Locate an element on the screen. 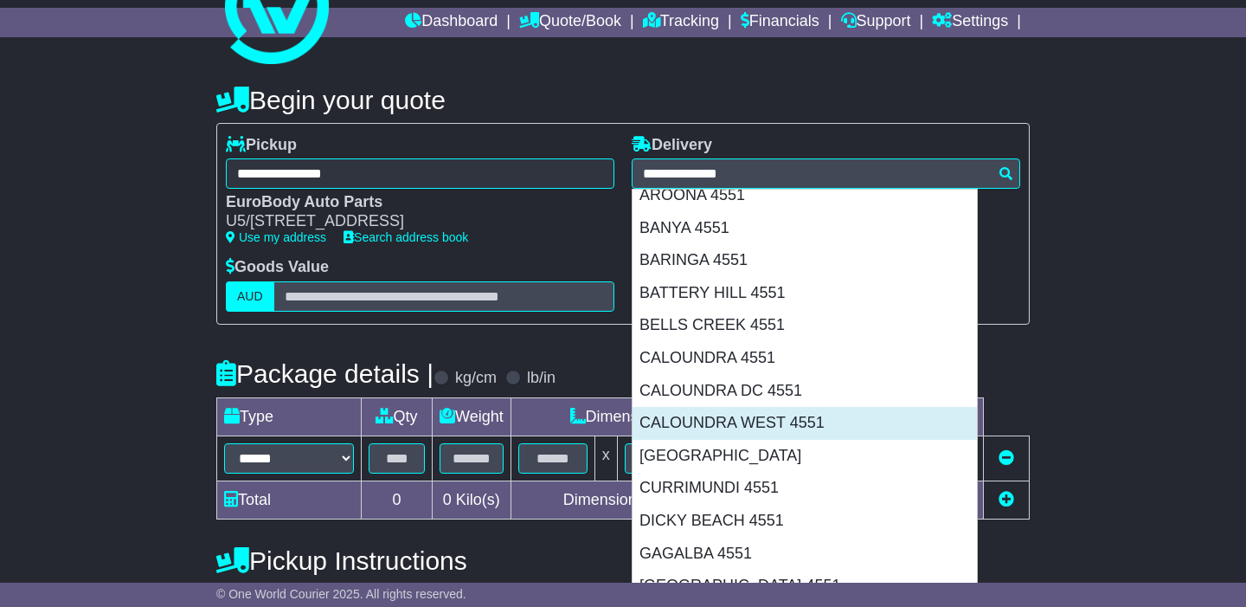 The height and width of the screenshot is (607, 1246). a: Dashboard is located at coordinates (451, 22).